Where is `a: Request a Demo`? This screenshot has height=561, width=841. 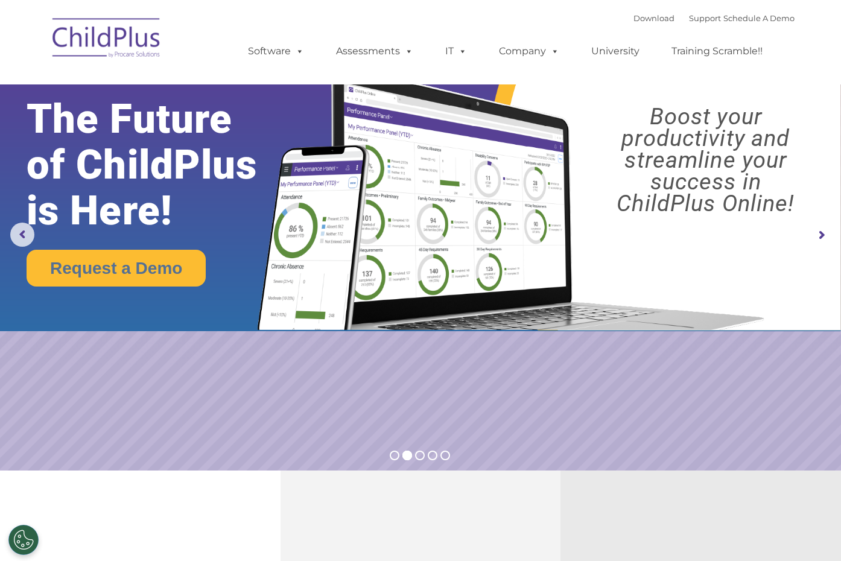
a: Request a Demo is located at coordinates (116, 268).